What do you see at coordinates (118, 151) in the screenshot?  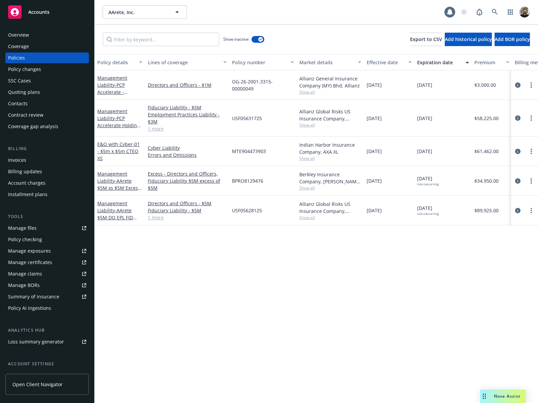 I see `span: - 01 - $5m x $5m CTEO XS` at bounding box center [118, 151].